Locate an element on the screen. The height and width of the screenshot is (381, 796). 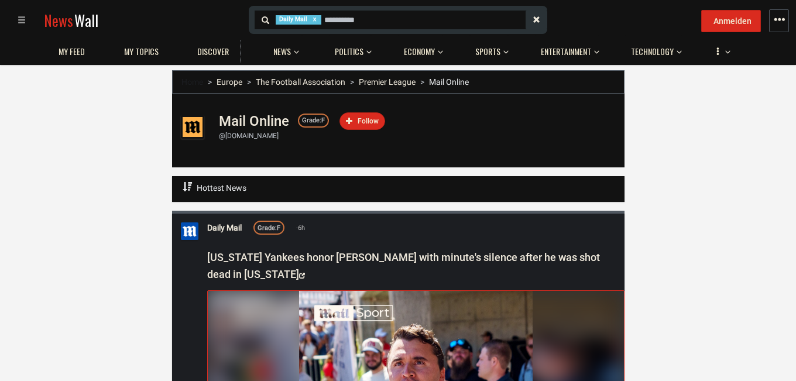
a: Europe is located at coordinates (229, 82).